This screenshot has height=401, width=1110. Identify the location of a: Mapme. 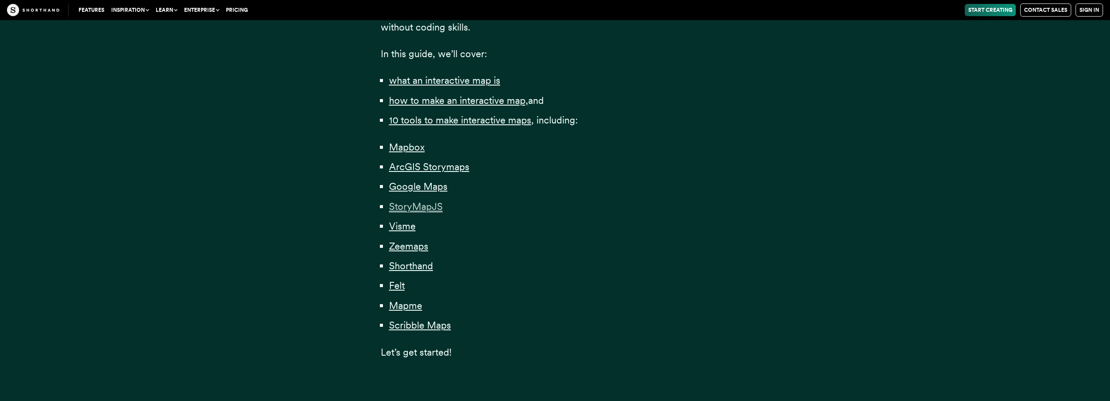
(405, 305).